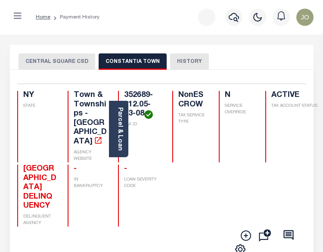 The width and height of the screenshot is (323, 252). What do you see at coordinates (193, 100) in the screenshot?
I see `h4: NonESCROW` at bounding box center [193, 100].